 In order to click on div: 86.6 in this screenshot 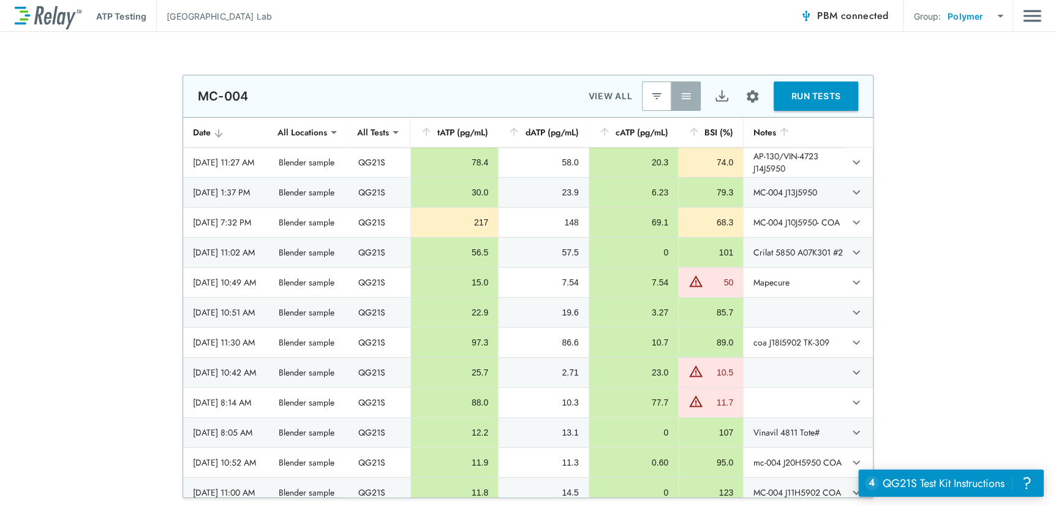, I will do `click(543, 342)`.